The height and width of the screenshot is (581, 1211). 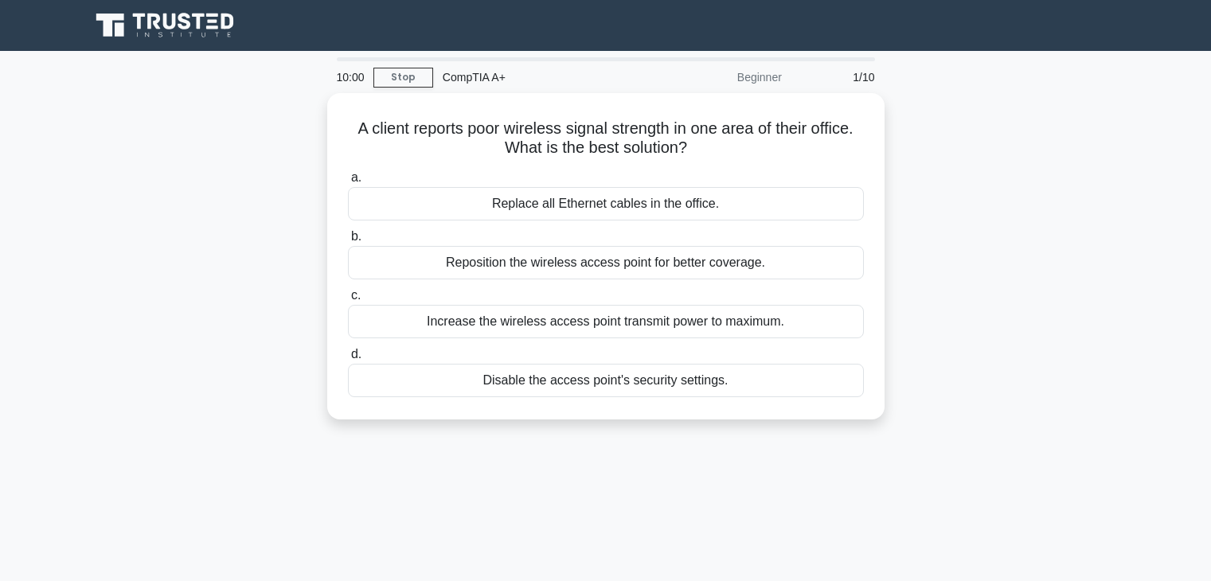 What do you see at coordinates (606, 139) in the screenshot?
I see `h5: A client reports poor wireless signal strength in one area of their office. What is the best solu...` at bounding box center [606, 139].